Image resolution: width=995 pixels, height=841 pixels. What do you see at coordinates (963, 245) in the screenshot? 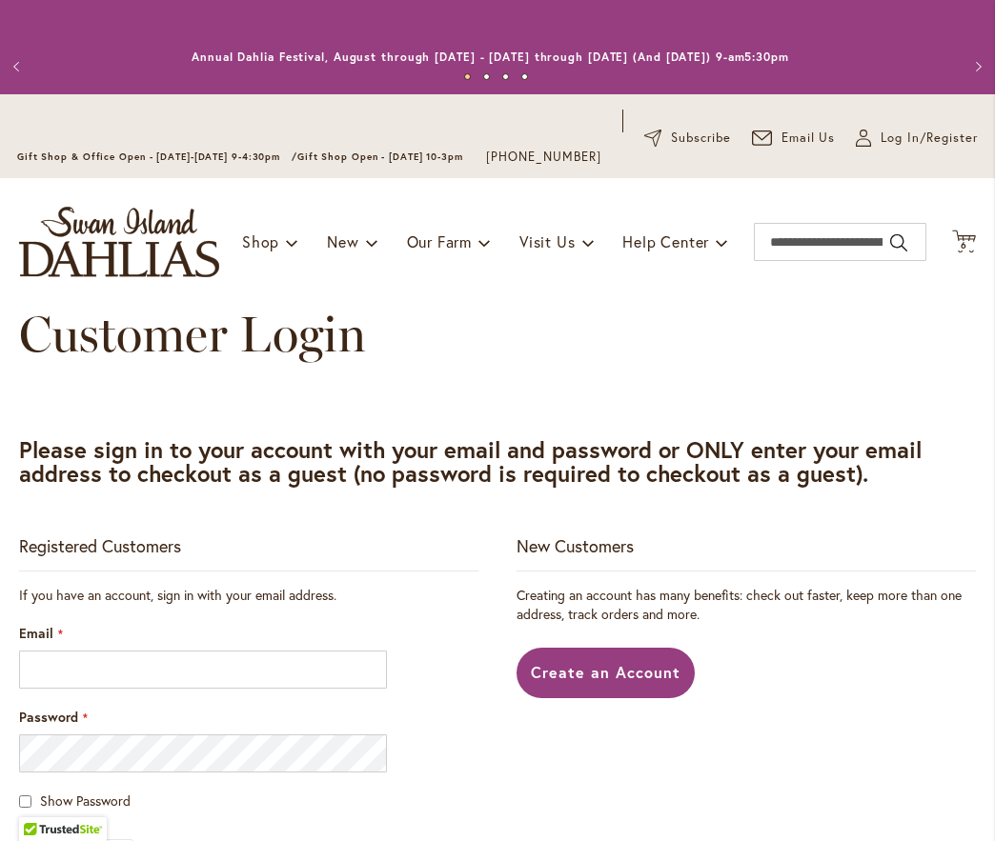
I see `span: 6` at bounding box center [963, 245].